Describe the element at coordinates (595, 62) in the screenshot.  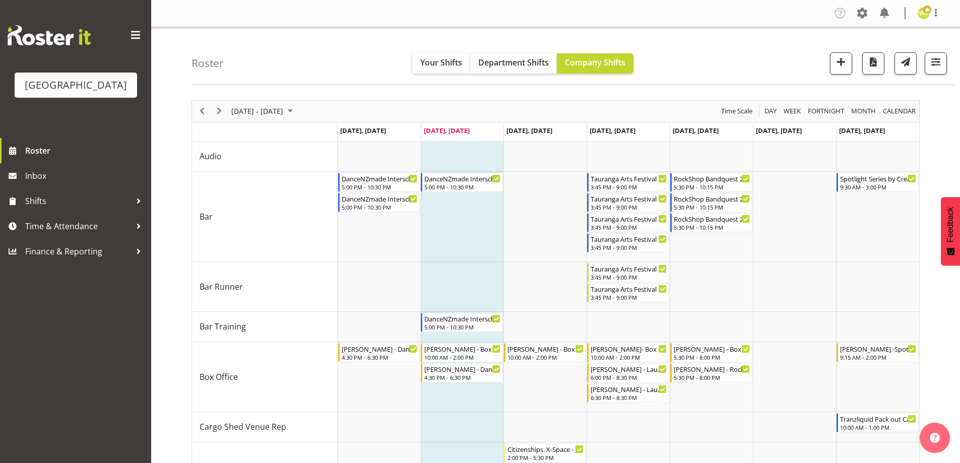
I see `span: Company Shifts` at that location.